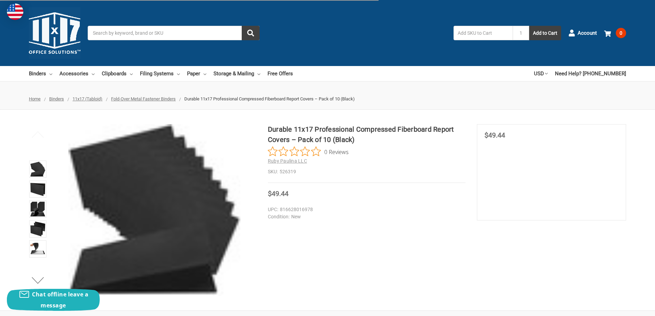 This screenshot has height=316, width=655. Describe the element at coordinates (237, 74) in the screenshot. I see `a: Storage & Mailing` at that location.